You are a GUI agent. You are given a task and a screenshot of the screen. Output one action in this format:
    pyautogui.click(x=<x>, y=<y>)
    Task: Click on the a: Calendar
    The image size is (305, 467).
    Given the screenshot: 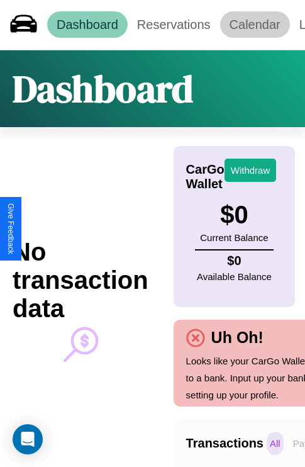 What is the action you would take?
    pyautogui.click(x=255, y=25)
    